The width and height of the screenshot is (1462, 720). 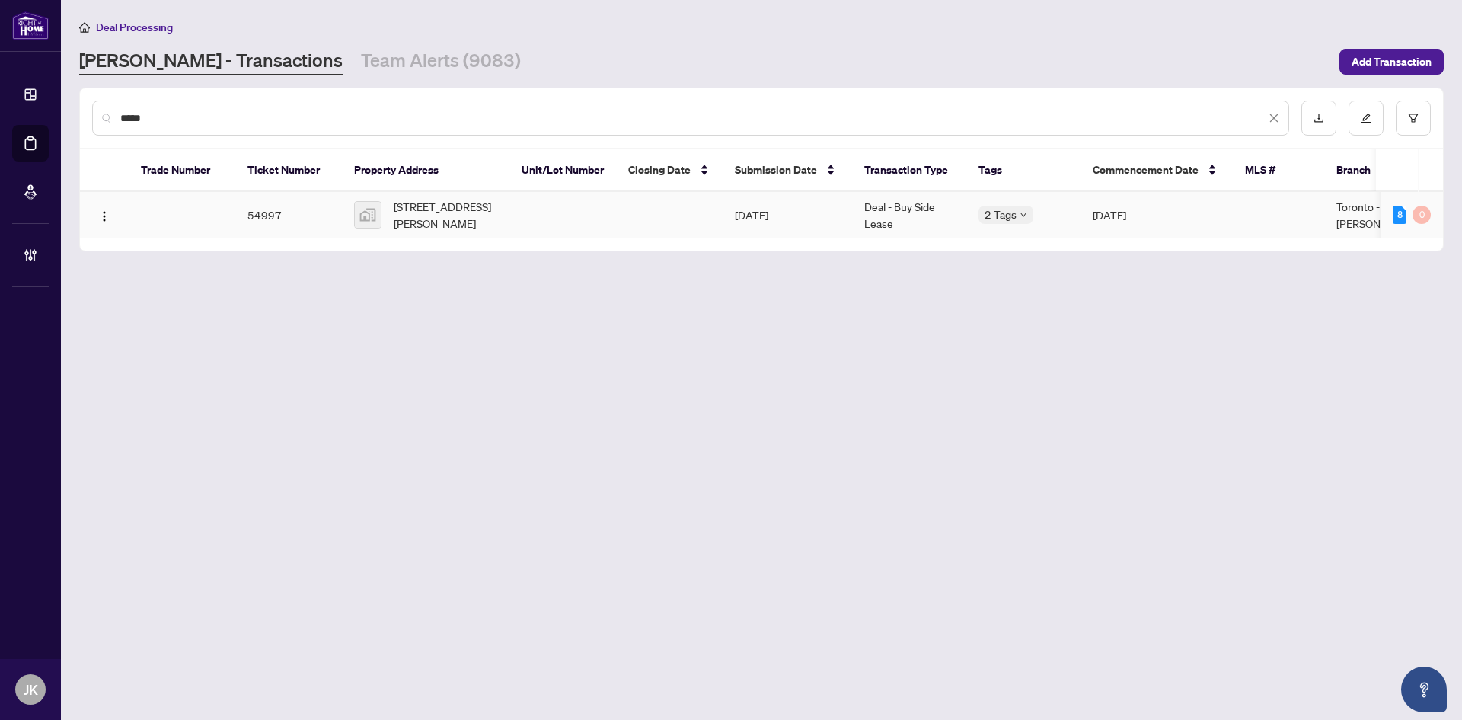 What do you see at coordinates (441, 62) in the screenshot?
I see `a: Team Alerts (9083)` at bounding box center [441, 62].